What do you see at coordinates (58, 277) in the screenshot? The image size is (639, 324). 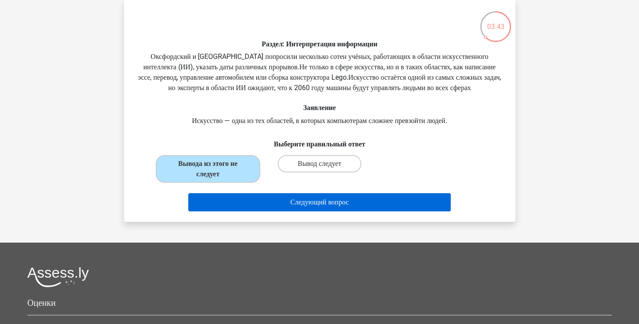 I see `img: Оценочный логотип` at bounding box center [58, 277].